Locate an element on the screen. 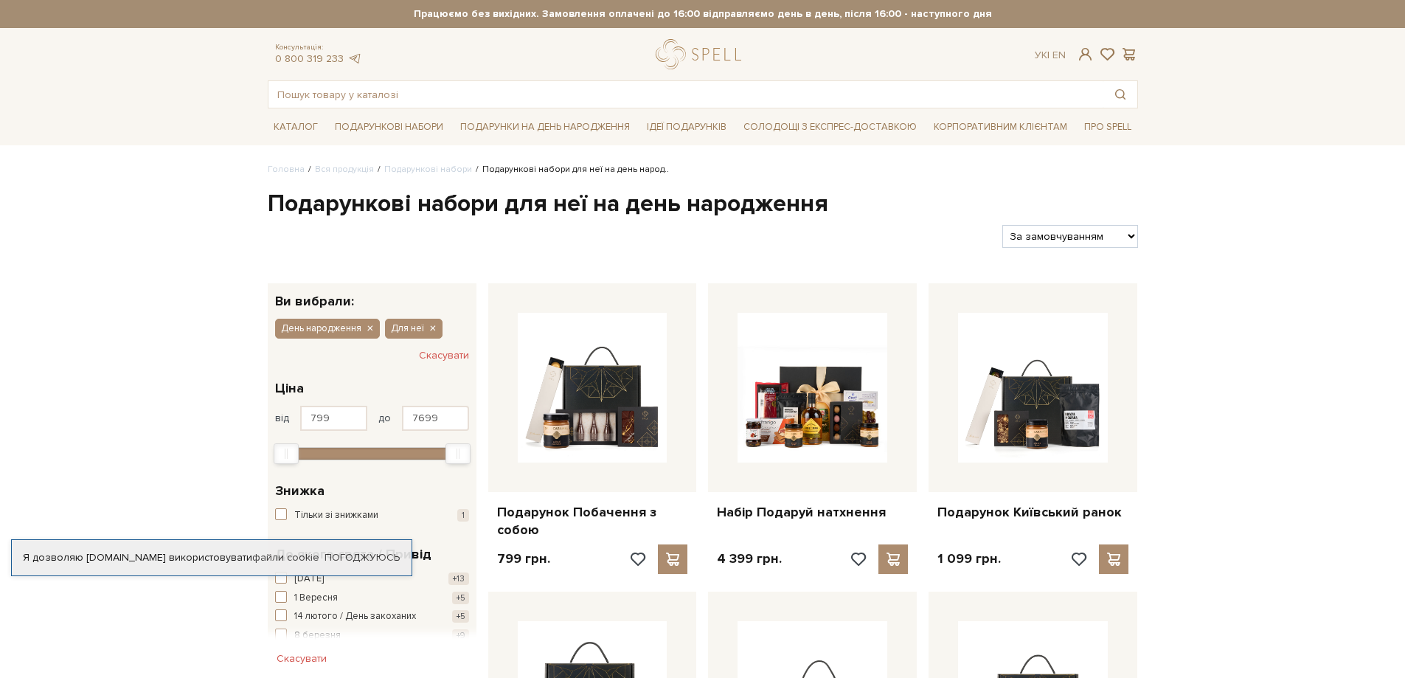 The width and height of the screenshot is (1405, 678). p: 4 399 грн. is located at coordinates (749, 558).